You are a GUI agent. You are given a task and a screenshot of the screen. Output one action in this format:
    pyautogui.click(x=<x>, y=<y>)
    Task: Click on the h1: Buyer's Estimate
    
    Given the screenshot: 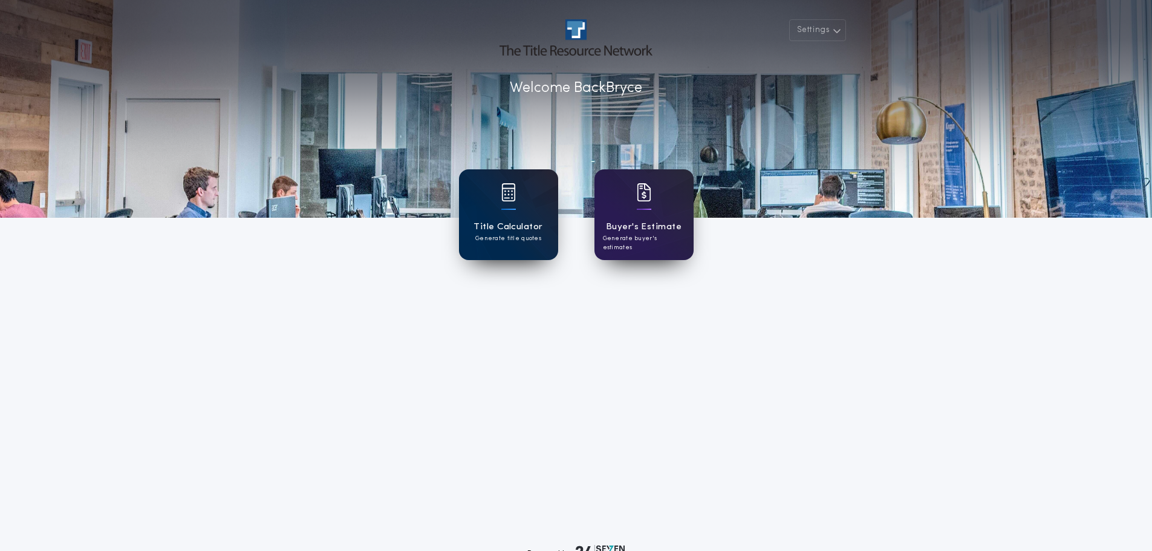 What is the action you would take?
    pyautogui.click(x=644, y=227)
    